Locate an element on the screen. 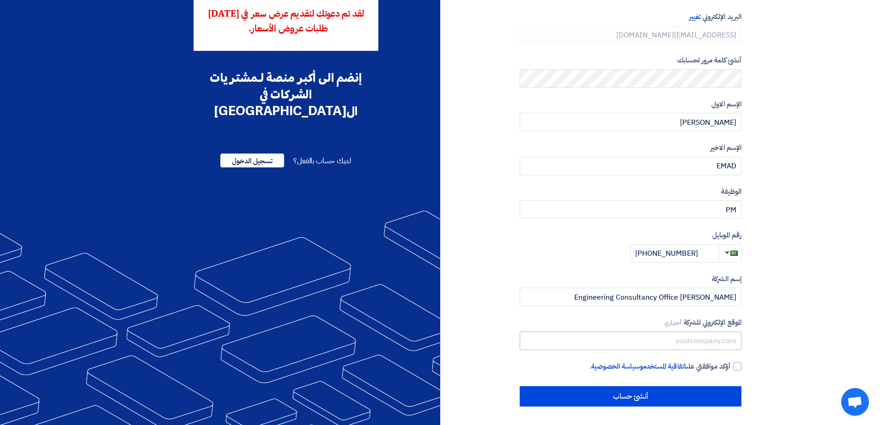 The height and width of the screenshot is (425, 880). label: الوظيفة is located at coordinates (631, 191).